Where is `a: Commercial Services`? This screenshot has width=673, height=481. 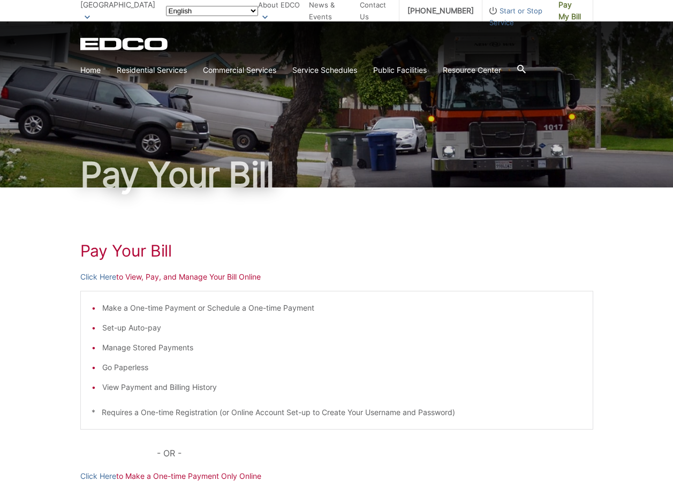 a: Commercial Services is located at coordinates (239, 70).